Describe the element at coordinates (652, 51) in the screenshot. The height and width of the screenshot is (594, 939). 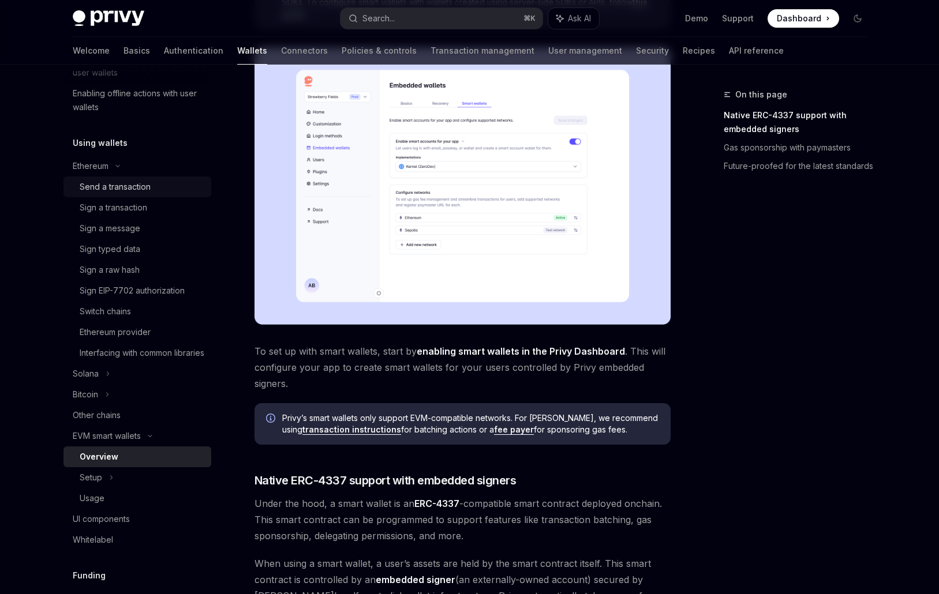
I see `a: Security` at that location.